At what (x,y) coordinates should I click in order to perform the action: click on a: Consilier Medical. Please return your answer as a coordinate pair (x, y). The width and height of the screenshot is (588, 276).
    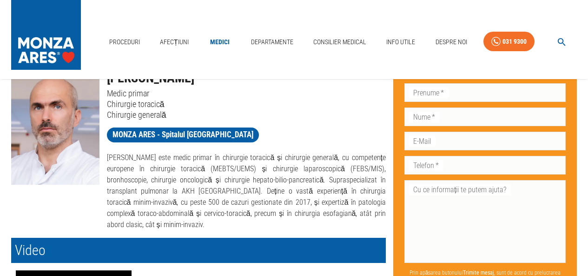
    Looking at the image, I should click on (340, 42).